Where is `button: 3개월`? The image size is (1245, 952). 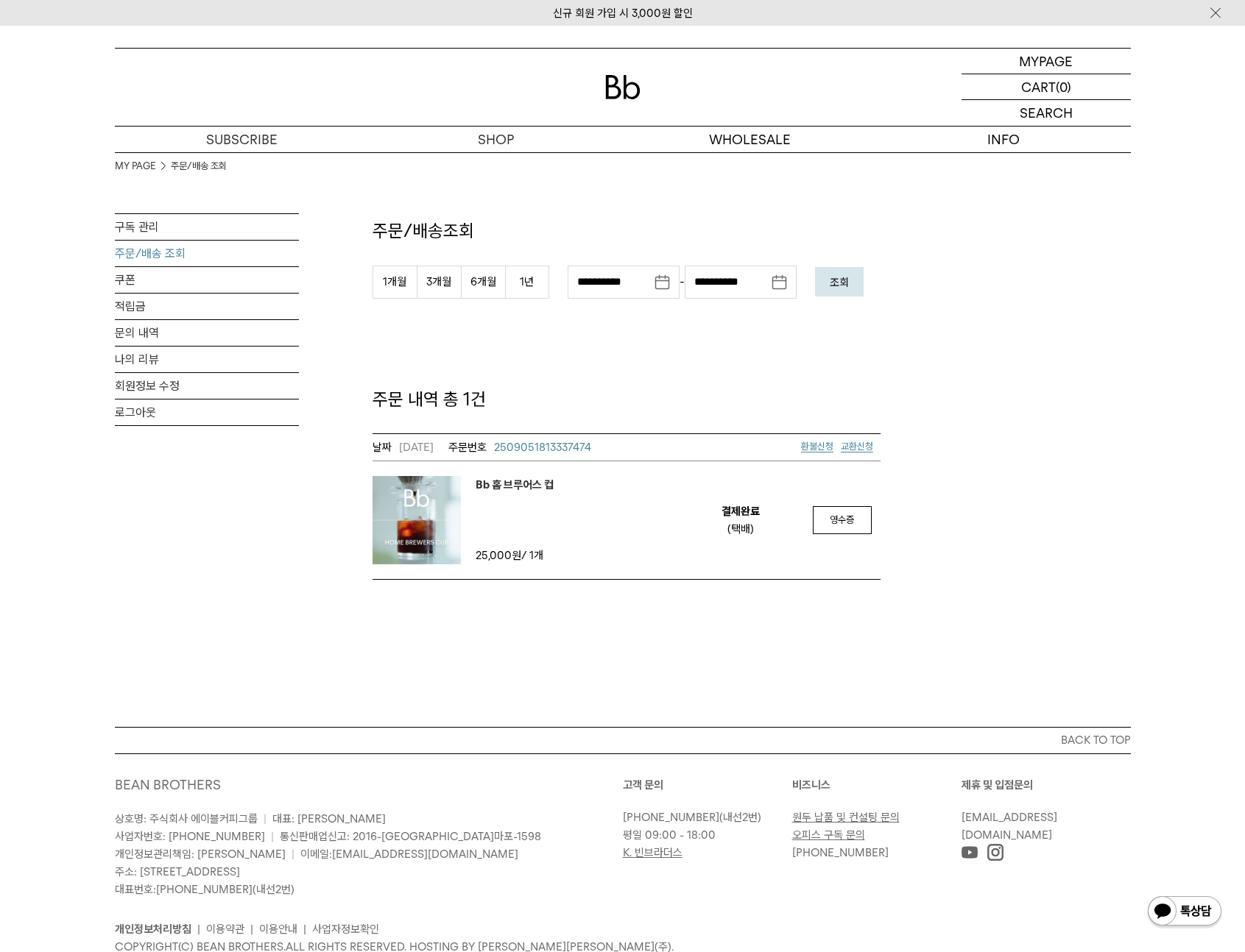 button: 3개월 is located at coordinates (439, 282).